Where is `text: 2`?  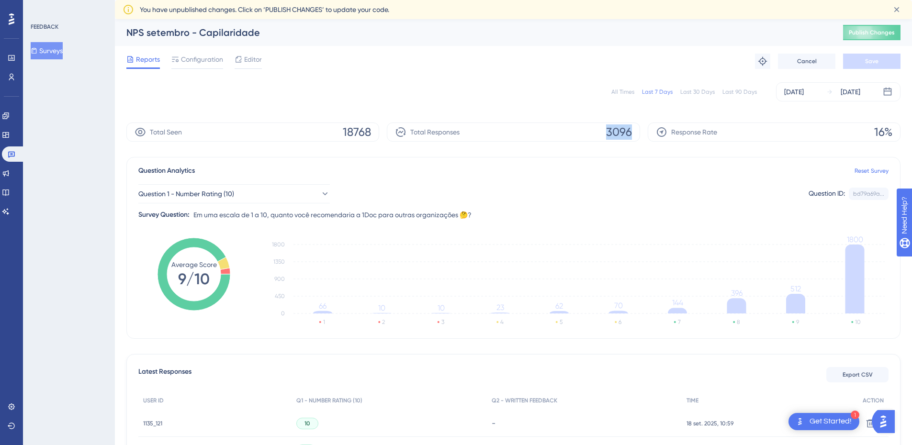
text: 2 is located at coordinates (384, 322).